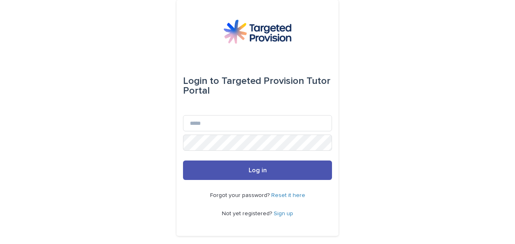 The image size is (515, 244). What do you see at coordinates (257, 32) in the screenshot?
I see `img: M5nRWzHhSzIhMunXDL62` at bounding box center [257, 32].